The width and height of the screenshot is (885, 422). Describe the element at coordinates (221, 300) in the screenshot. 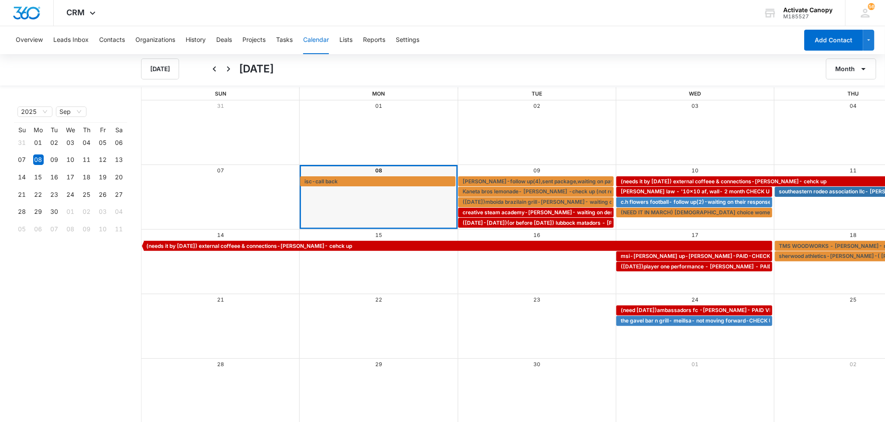

I see `a: 21` at that location.